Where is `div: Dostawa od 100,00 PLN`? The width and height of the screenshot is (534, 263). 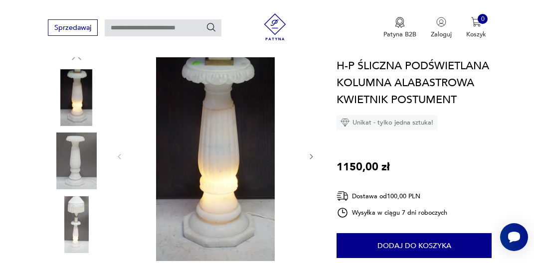 div: Dostawa od 100,00 PLN is located at coordinates (392, 196).